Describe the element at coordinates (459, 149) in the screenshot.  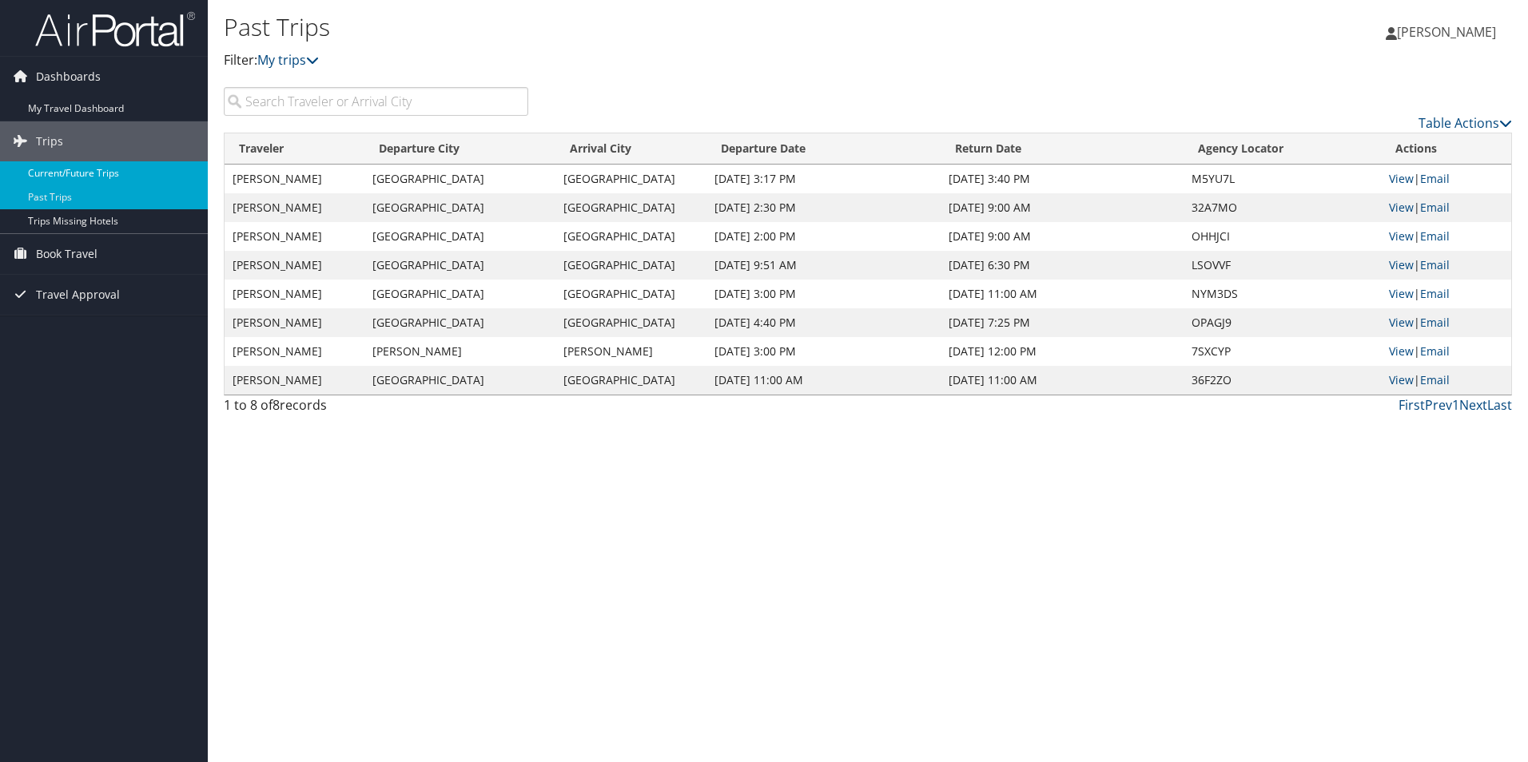
I see `th: Departure City: activate to sort column ascending` at that location.